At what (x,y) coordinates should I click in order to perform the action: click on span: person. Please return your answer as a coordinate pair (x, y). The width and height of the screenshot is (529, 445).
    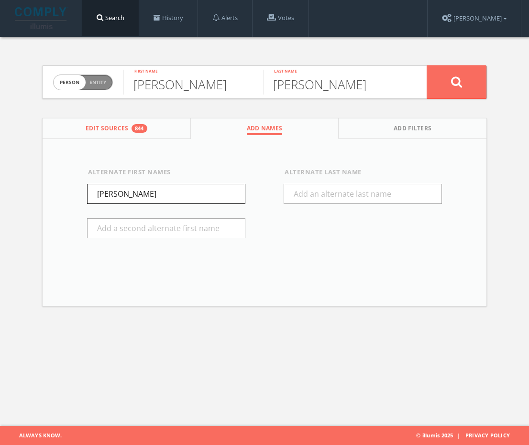
    Looking at the image, I should click on (69, 82).